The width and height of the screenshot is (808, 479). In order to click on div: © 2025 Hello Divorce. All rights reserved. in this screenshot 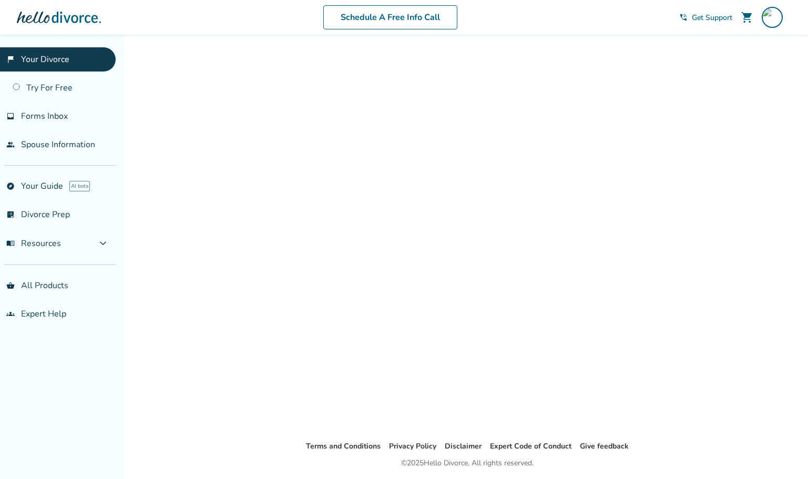, I will do `click(468, 463)`.